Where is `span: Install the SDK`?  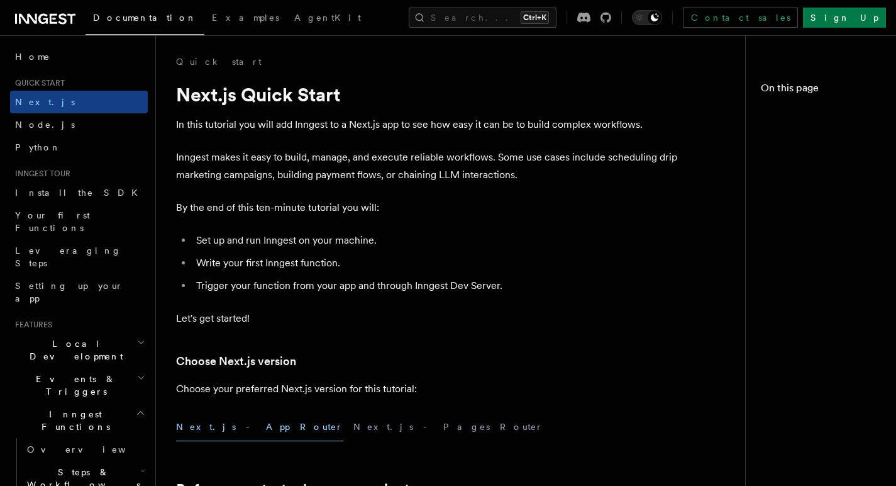 span: Install the SDK is located at coordinates (80, 192).